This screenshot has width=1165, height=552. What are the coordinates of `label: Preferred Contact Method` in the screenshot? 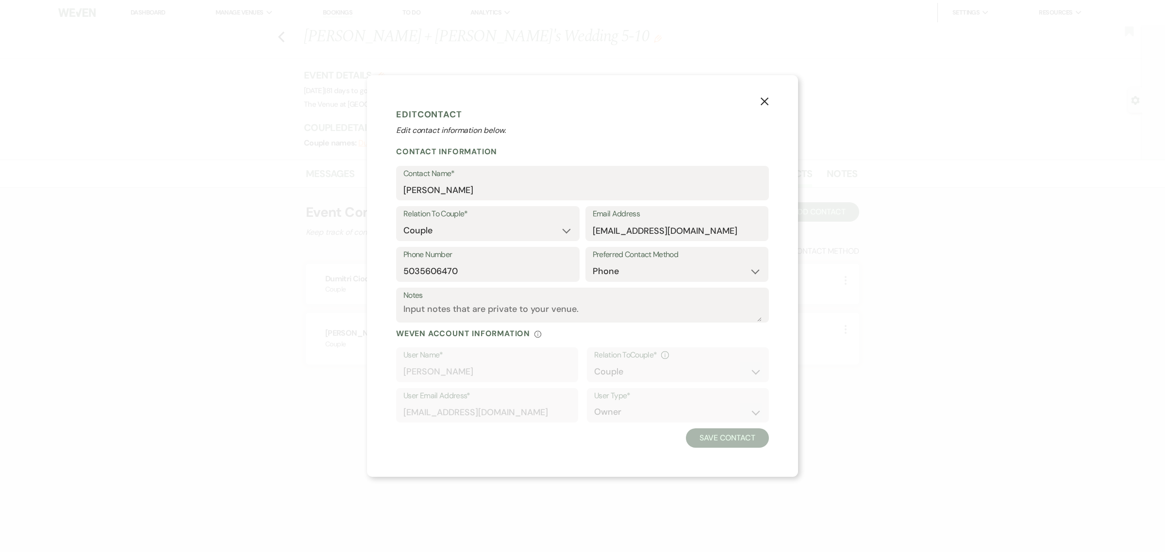 It's located at (677, 255).